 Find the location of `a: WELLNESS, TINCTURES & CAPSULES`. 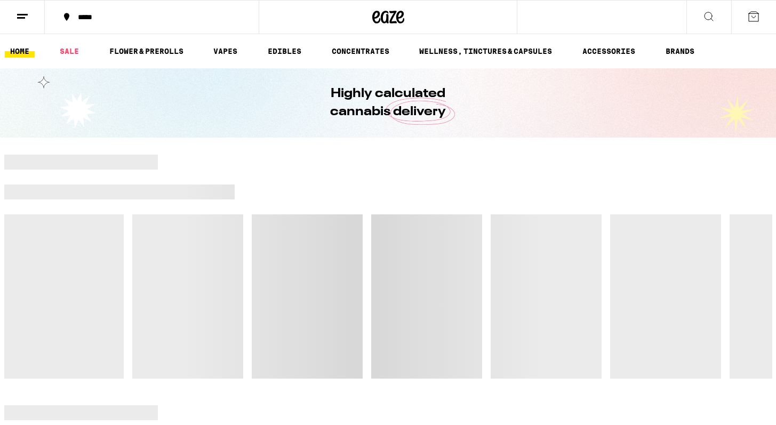

a: WELLNESS, TINCTURES & CAPSULES is located at coordinates (485, 51).